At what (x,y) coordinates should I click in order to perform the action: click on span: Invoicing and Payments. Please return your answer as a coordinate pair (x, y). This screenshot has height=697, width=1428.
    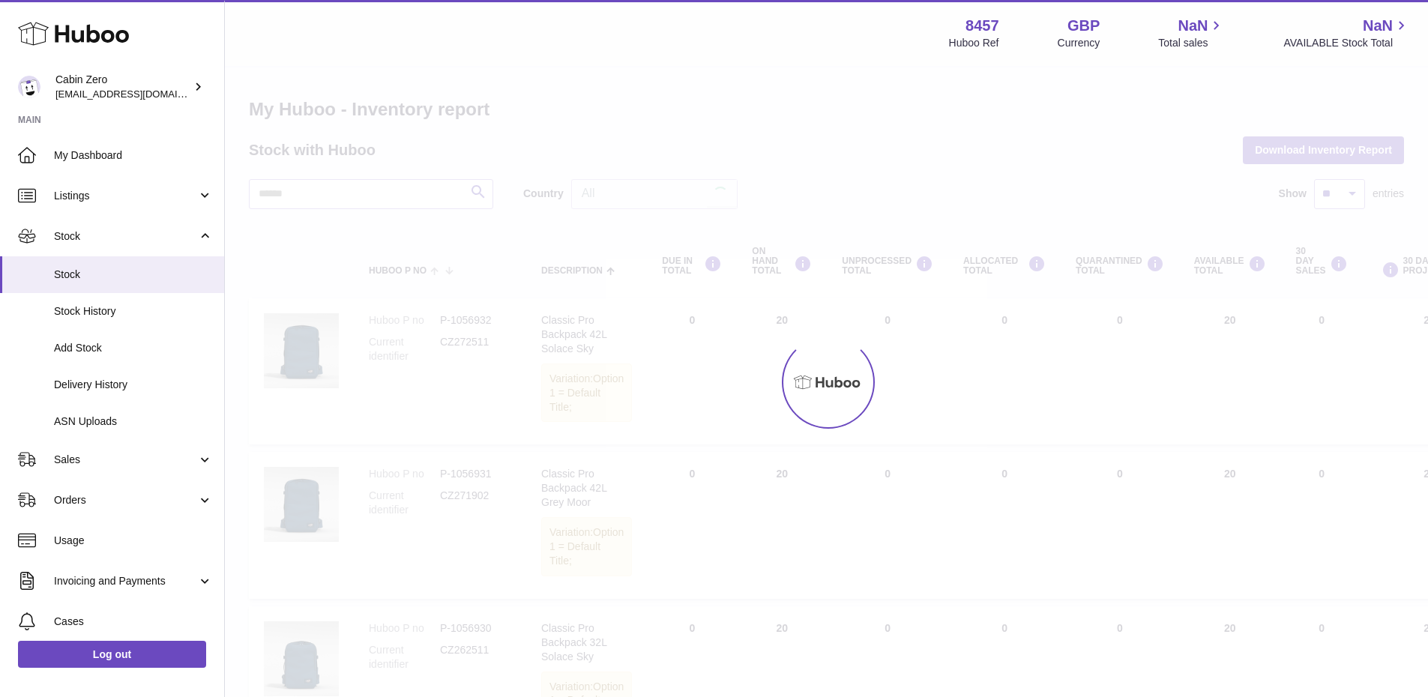
    Looking at the image, I should click on (125, 581).